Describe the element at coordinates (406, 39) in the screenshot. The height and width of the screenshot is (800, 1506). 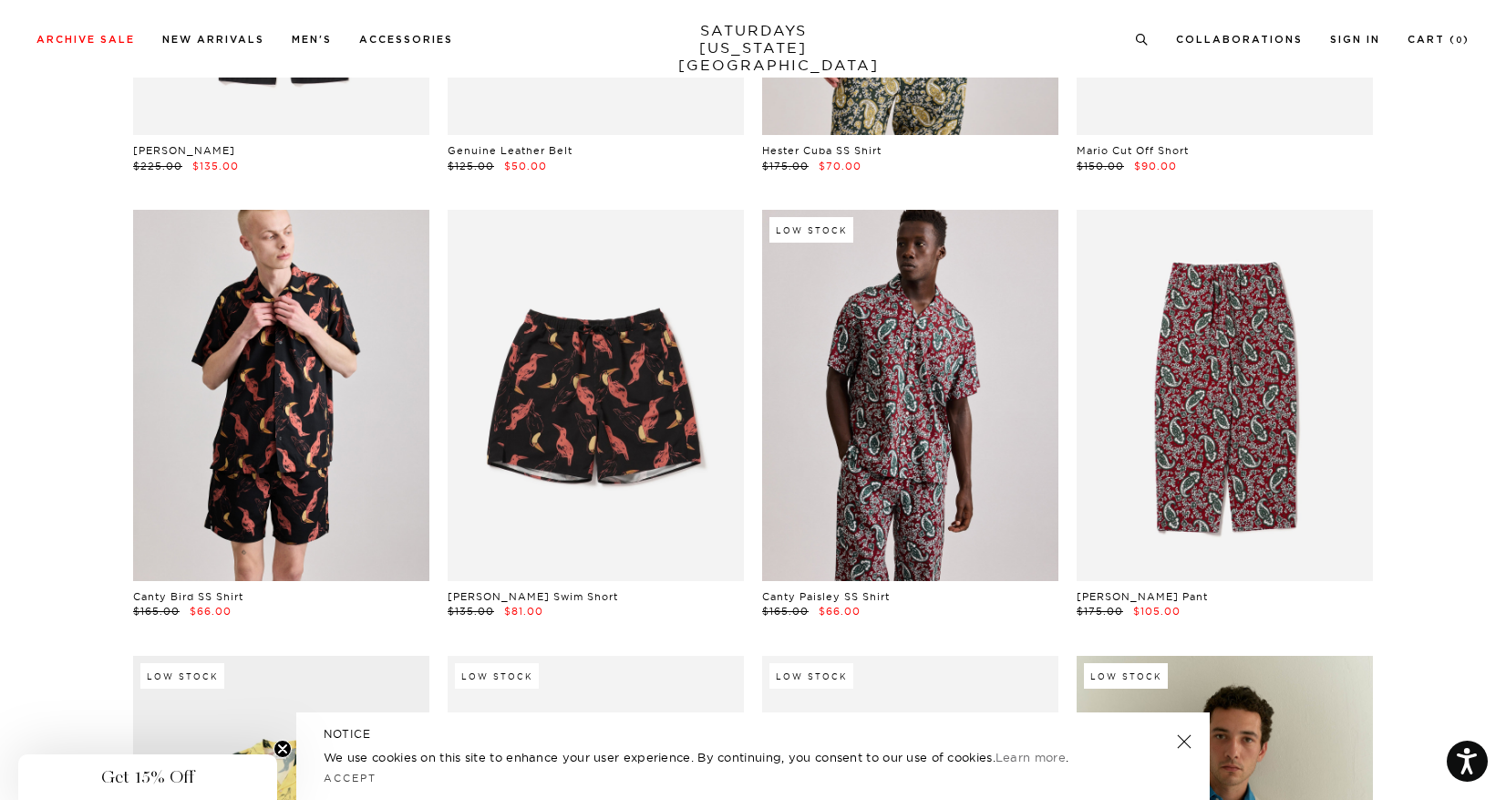
I see `a: Accessories` at that location.